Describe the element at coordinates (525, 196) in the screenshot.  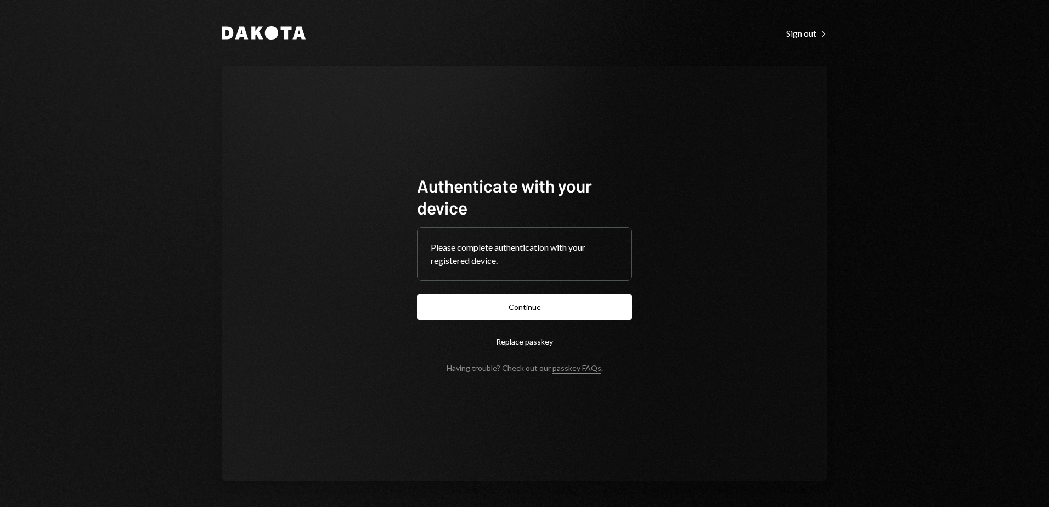
I see `h1: Authenticate with your device` at that location.